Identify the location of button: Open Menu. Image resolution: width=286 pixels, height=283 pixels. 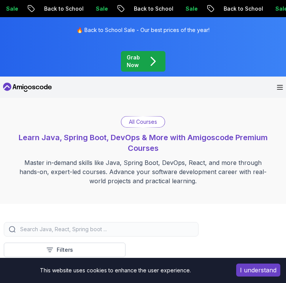
(280, 87).